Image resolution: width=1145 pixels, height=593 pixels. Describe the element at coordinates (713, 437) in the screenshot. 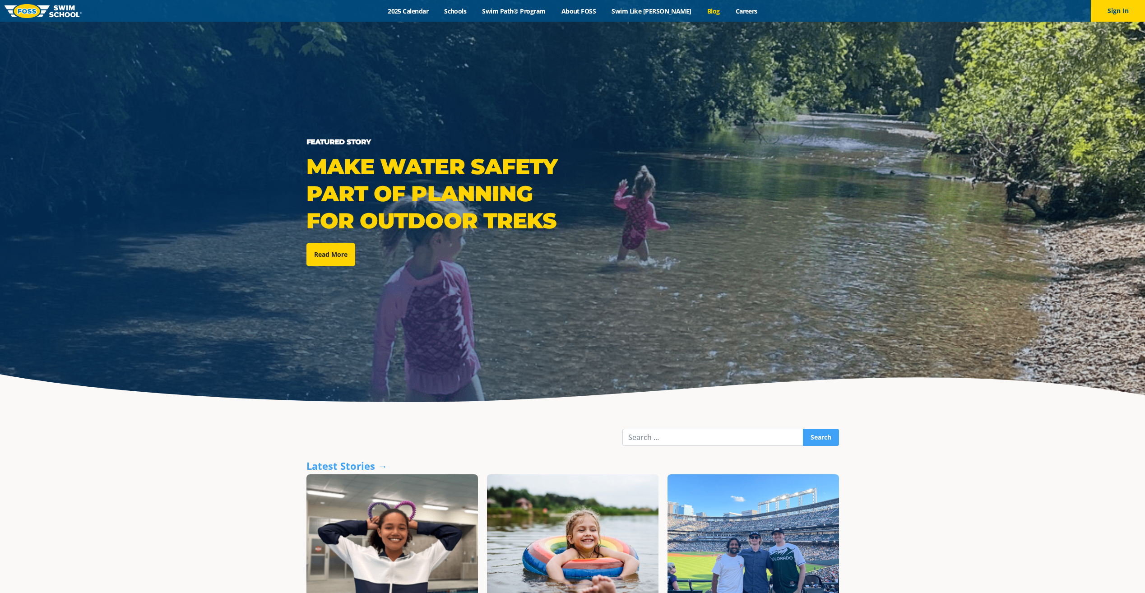

I see `input: Search …` at that location.